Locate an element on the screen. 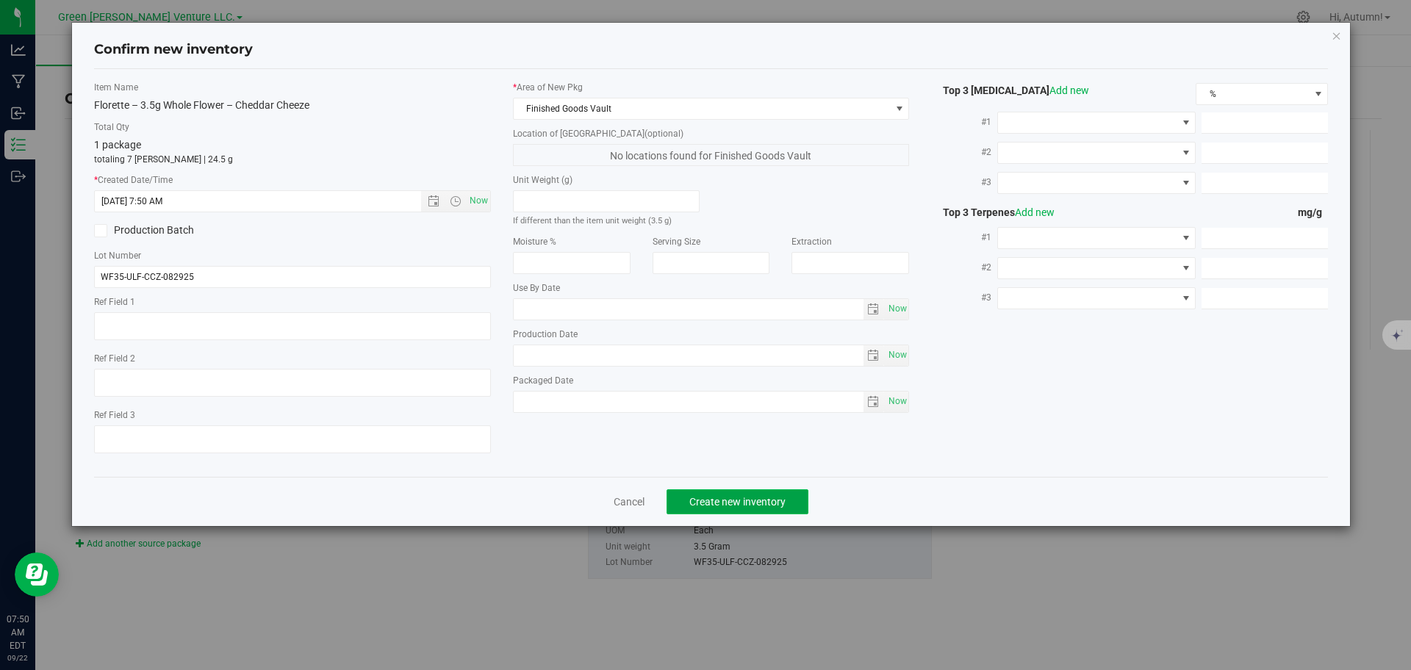 The image size is (1411, 670). span: mg/g is located at coordinates (1313, 212).